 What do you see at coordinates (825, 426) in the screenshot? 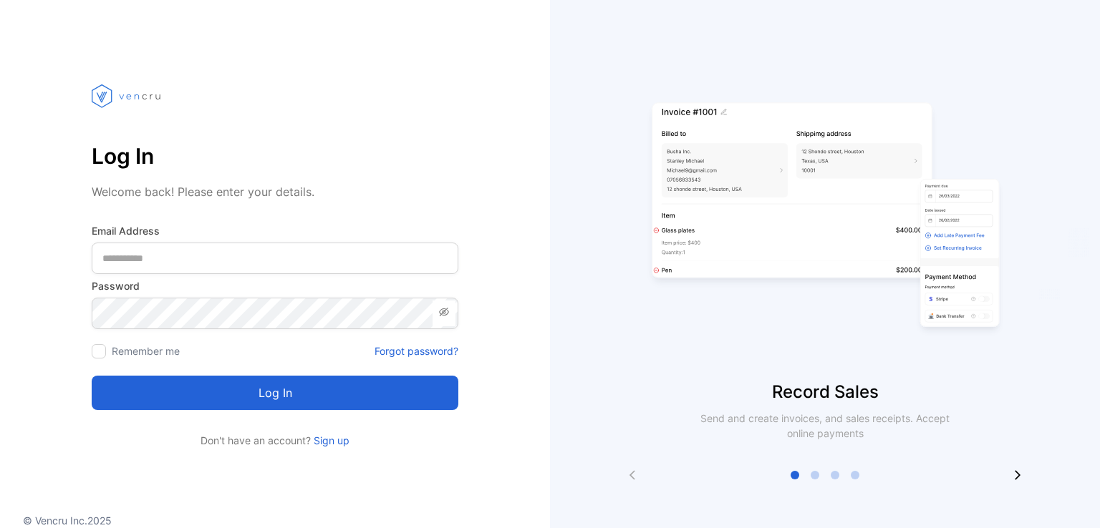
I see `p: Send and create invoices, and sales receipts. Accept online payments` at bounding box center [825, 426].